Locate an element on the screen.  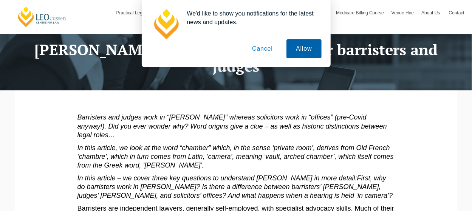
button: Cancel is located at coordinates (262, 49).